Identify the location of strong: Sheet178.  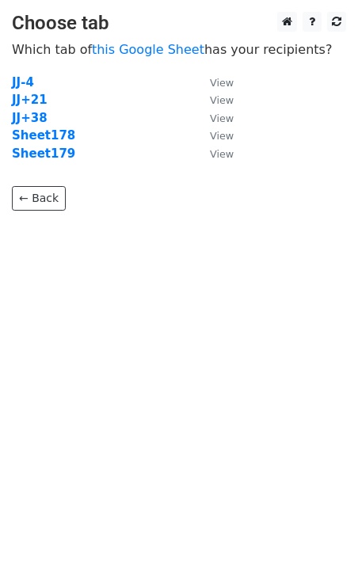
(44, 135).